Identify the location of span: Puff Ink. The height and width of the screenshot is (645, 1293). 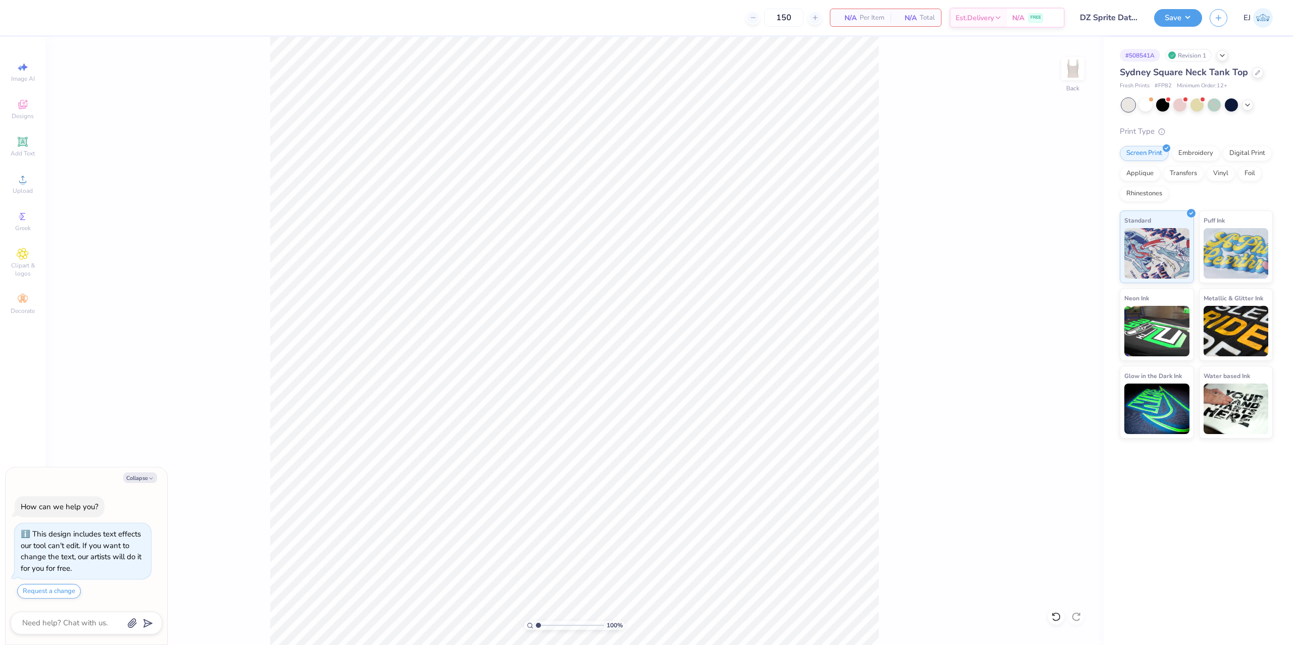
(1214, 220).